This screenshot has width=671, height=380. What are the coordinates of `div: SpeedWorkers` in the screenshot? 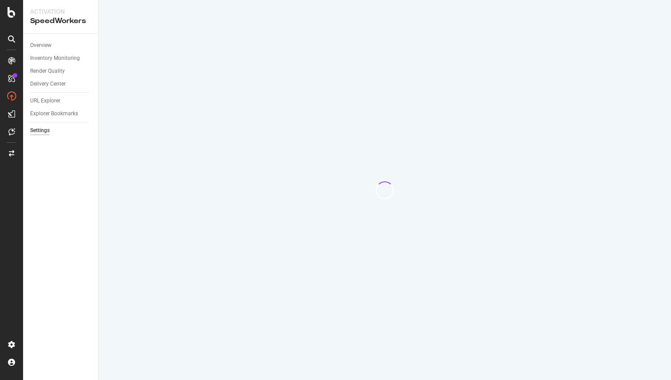 It's located at (60, 21).